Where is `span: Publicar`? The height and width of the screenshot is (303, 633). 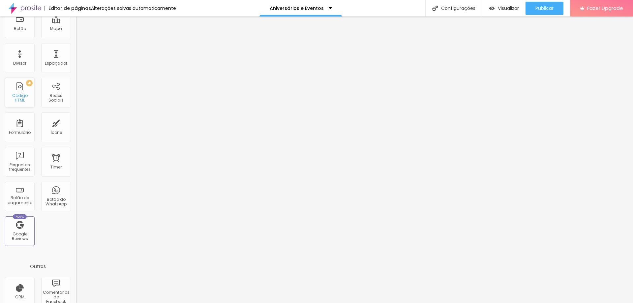 span: Publicar is located at coordinates (544, 8).